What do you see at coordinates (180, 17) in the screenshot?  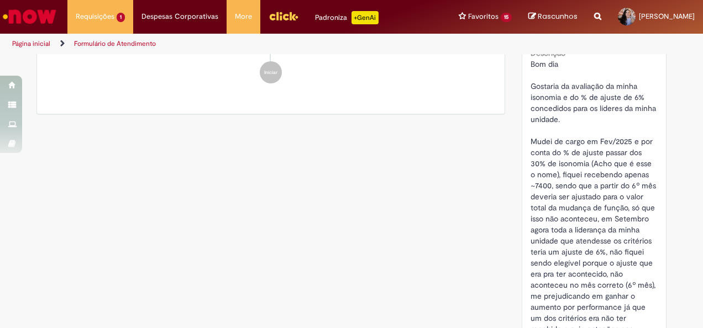 I see `span: Despesas Corporativas` at bounding box center [180, 17].